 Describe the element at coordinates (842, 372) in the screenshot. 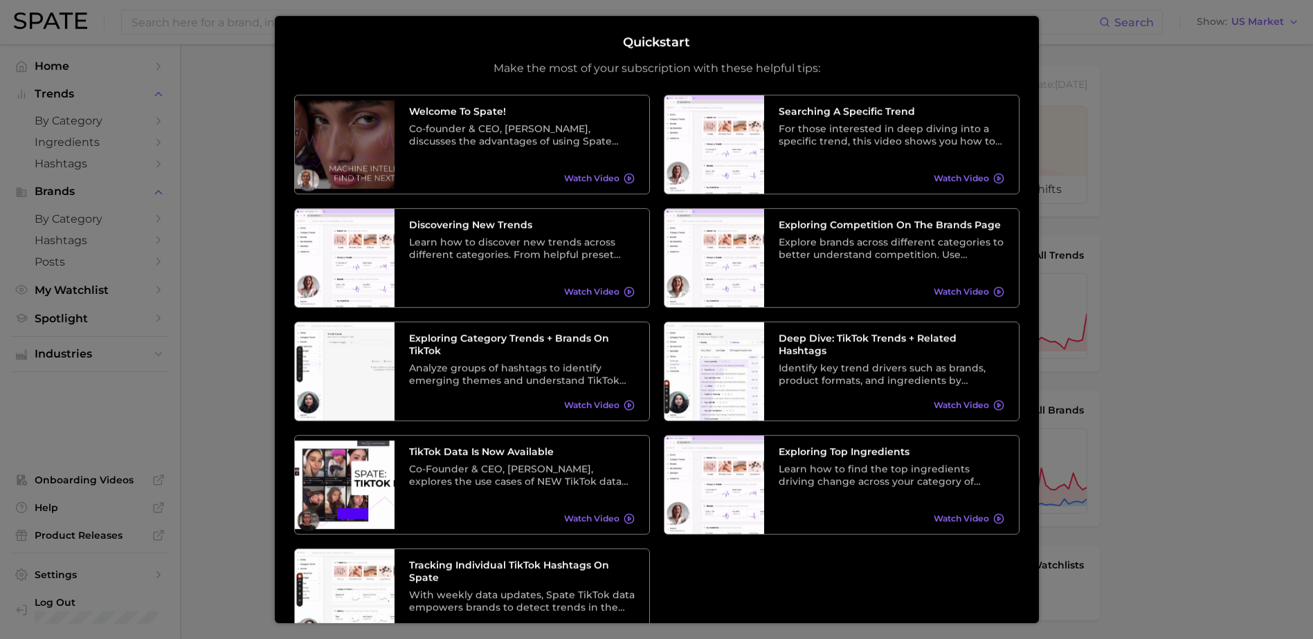

I see `a: Deep Dive: TikTok Trends + Related HashtagsIdentify key trend drivers such as brands, product for...` at that location.